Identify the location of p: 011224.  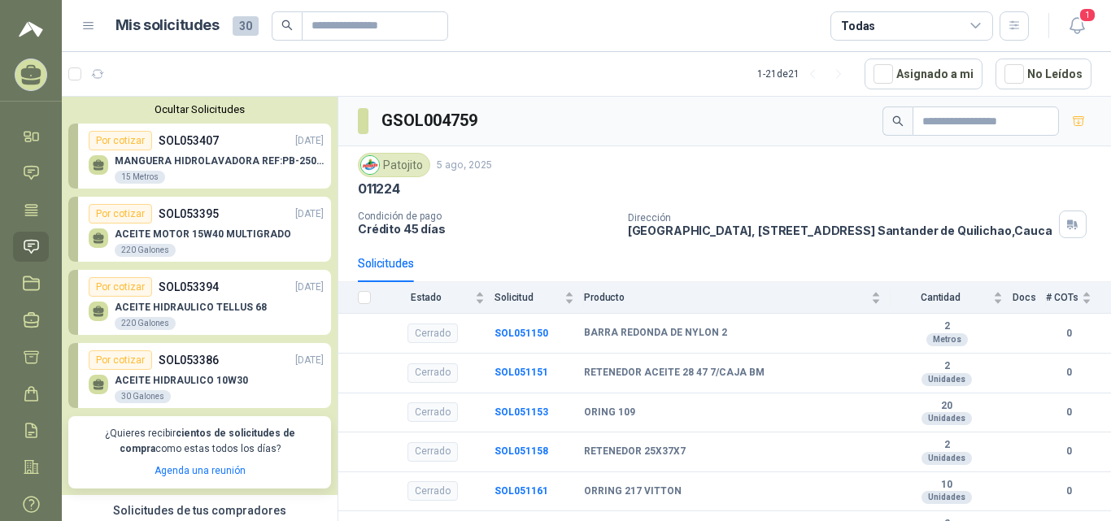
(379, 189).